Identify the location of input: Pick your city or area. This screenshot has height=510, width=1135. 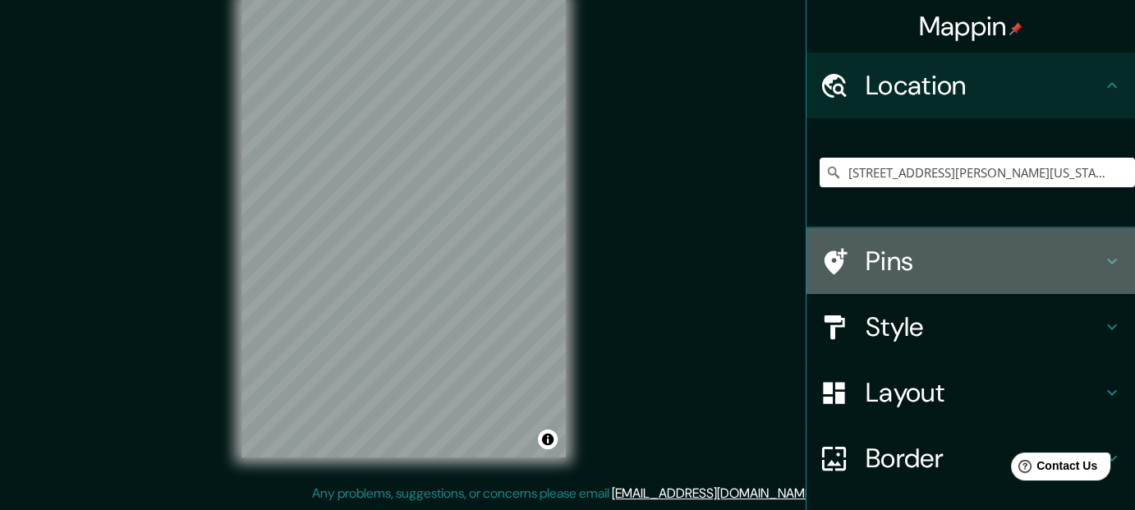
(977, 172).